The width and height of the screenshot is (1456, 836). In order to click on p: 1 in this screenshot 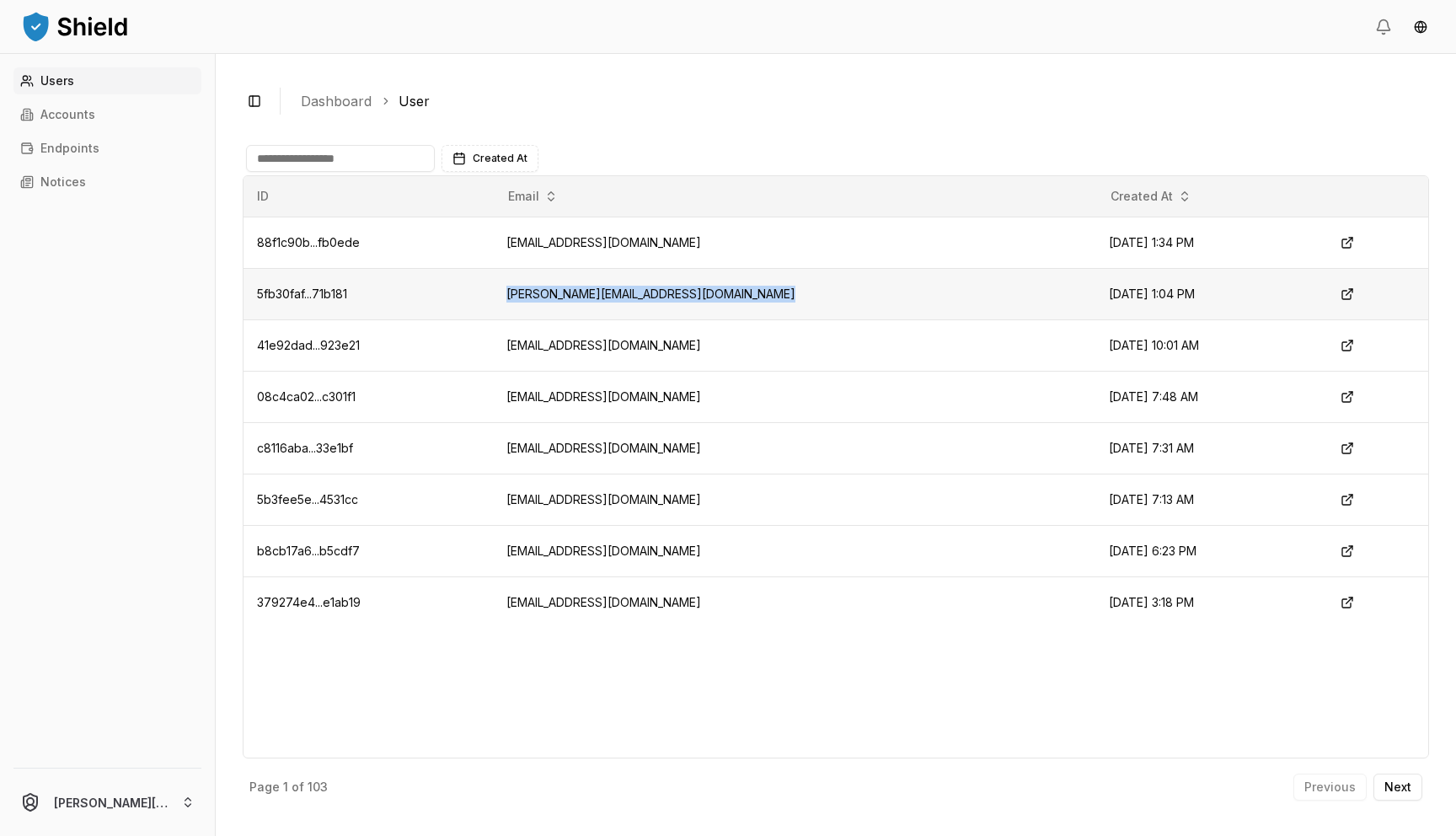, I will do `click(286, 786)`.